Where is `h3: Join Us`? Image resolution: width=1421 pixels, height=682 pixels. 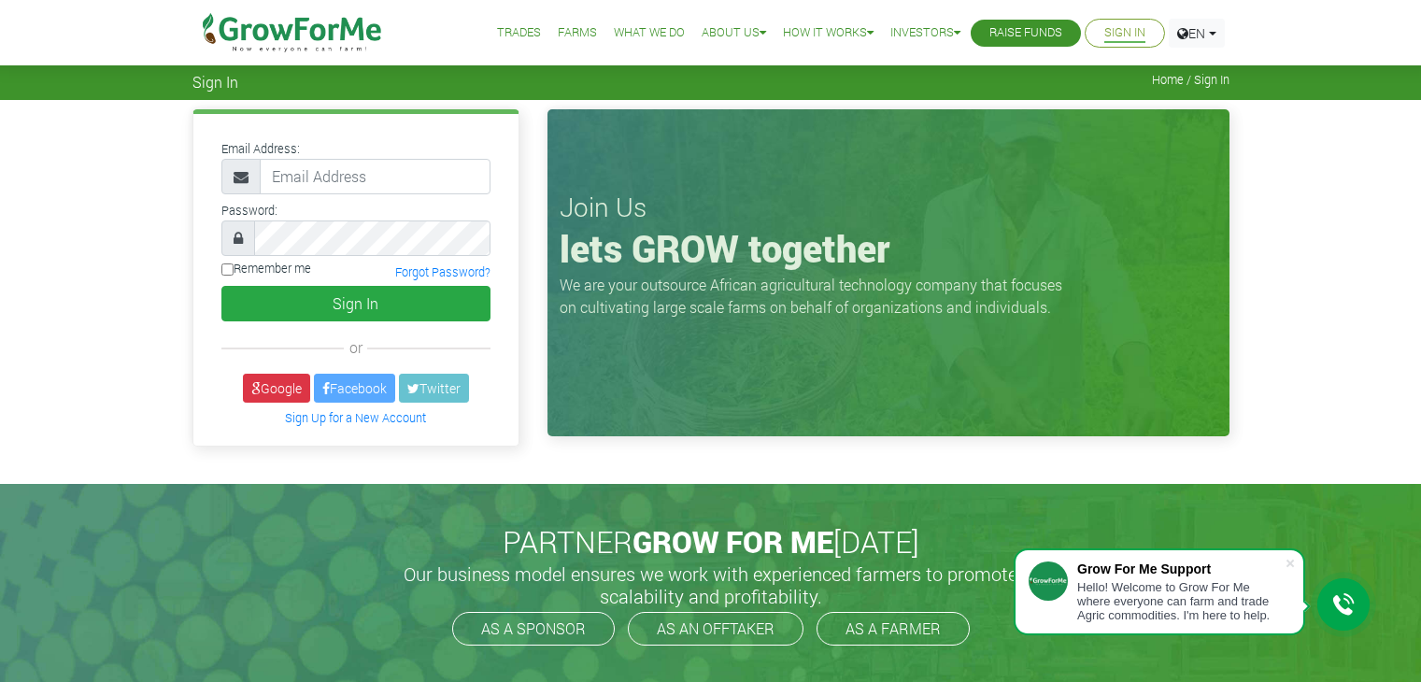
h3: Join Us is located at coordinates (888, 207).